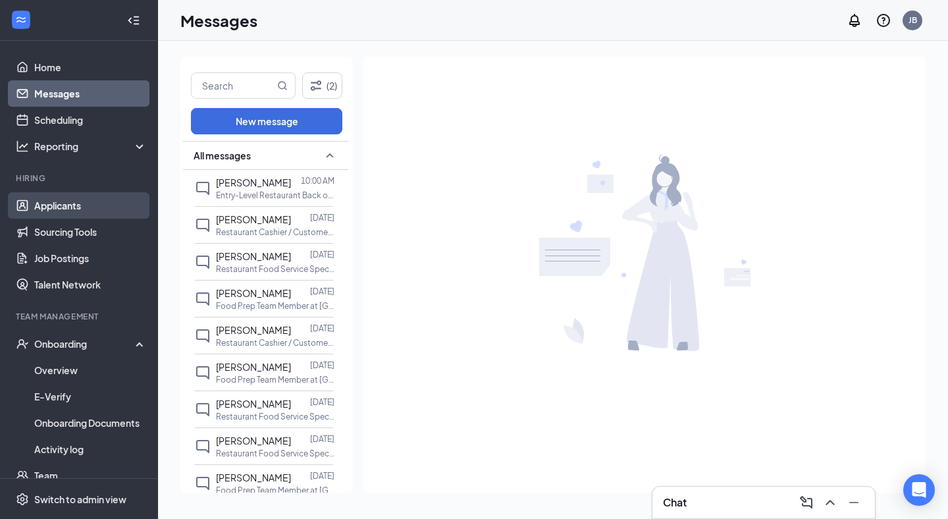 The width and height of the screenshot is (948, 519). What do you see at coordinates (807, 503) in the screenshot?
I see `button: ComposeMessage` at bounding box center [807, 503].